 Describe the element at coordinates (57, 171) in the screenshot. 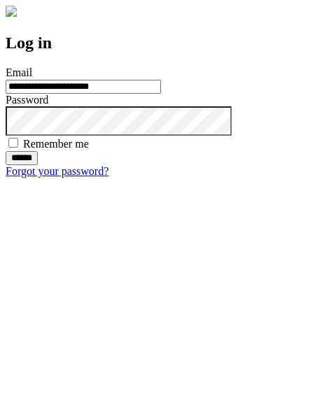

I see `a: Forgot your password?` at that location.